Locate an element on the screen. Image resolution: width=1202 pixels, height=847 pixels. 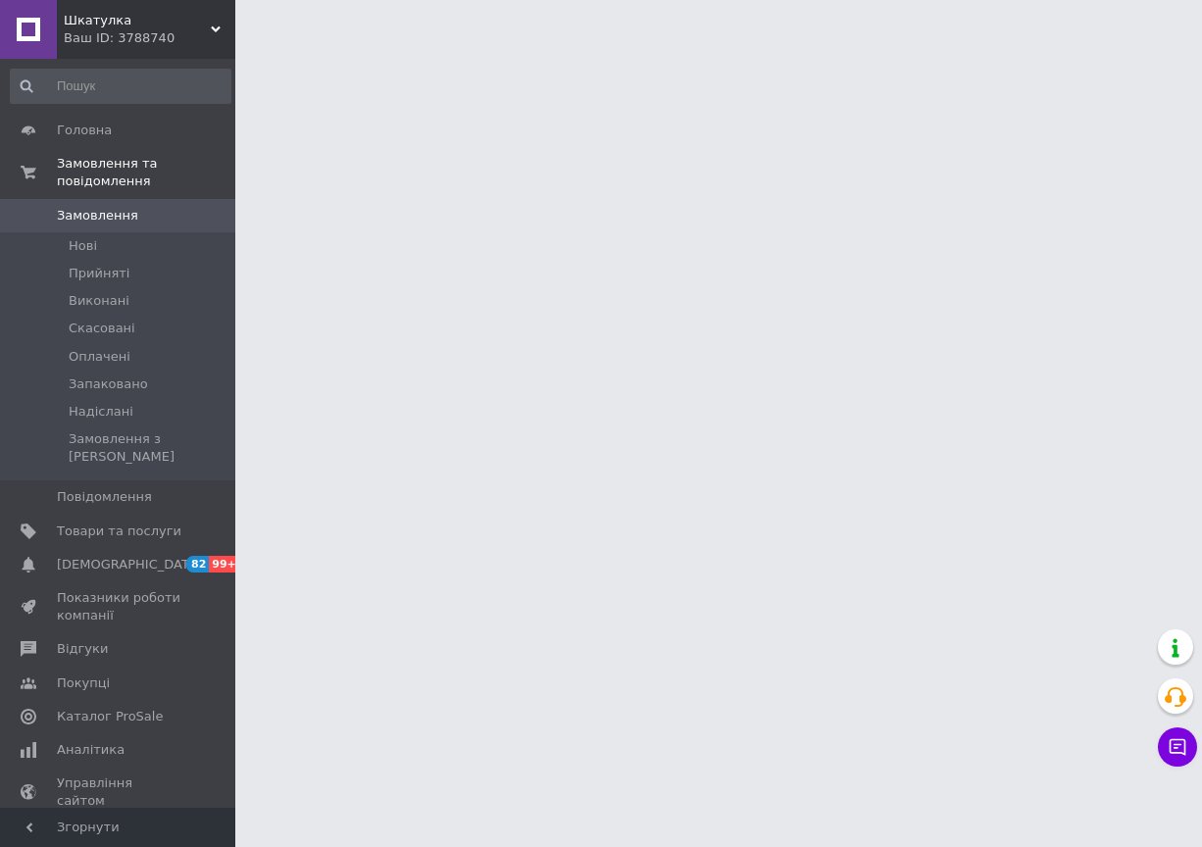
span: Надіслані is located at coordinates (101, 412).